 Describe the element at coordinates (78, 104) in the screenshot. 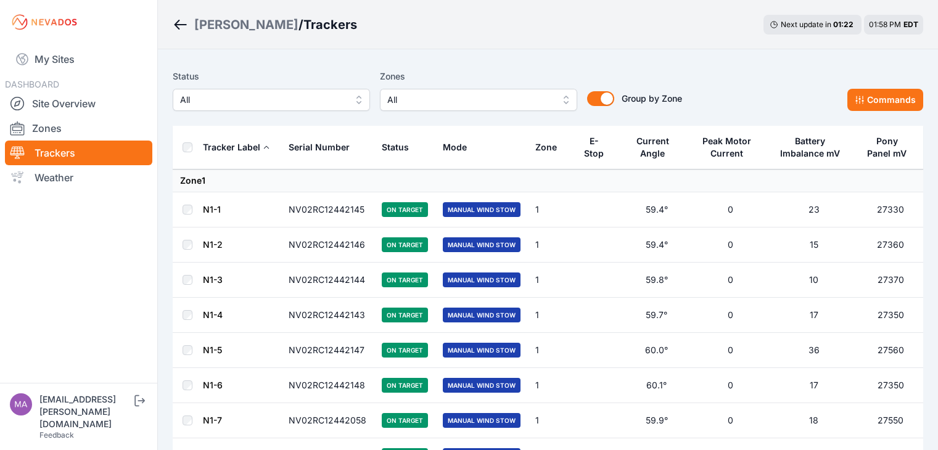

I see `a: Site Overview` at that location.